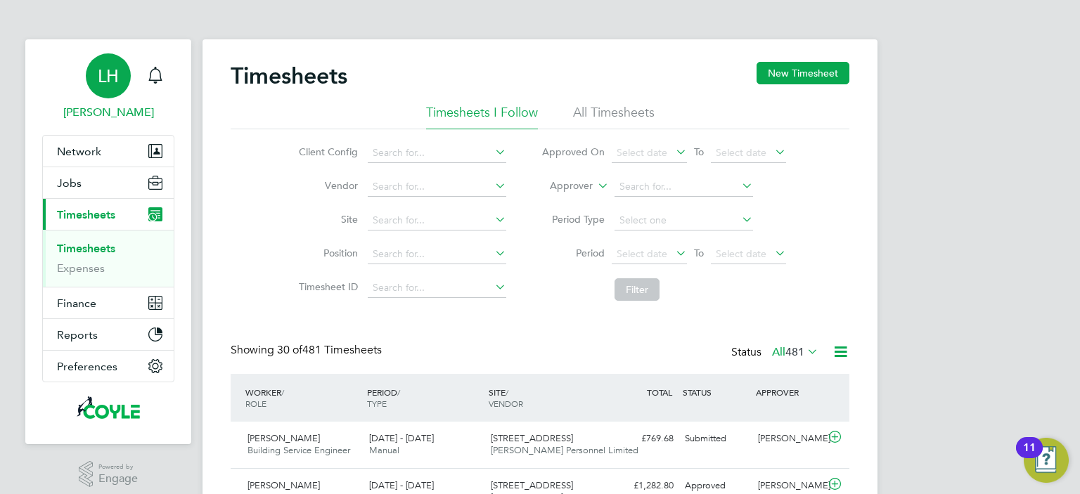 The height and width of the screenshot is (494, 1080). What do you see at coordinates (86, 214) in the screenshot?
I see `span: Timesheets` at bounding box center [86, 214].